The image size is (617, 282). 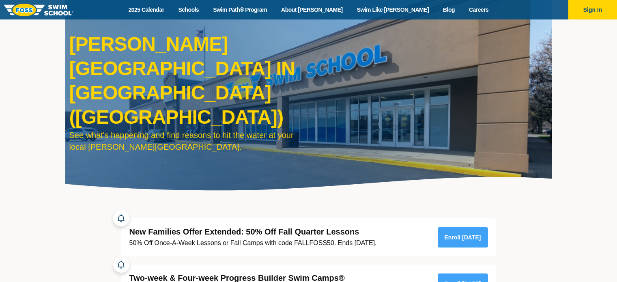 I want to click on a: Swim Path® Program, so click(x=240, y=10).